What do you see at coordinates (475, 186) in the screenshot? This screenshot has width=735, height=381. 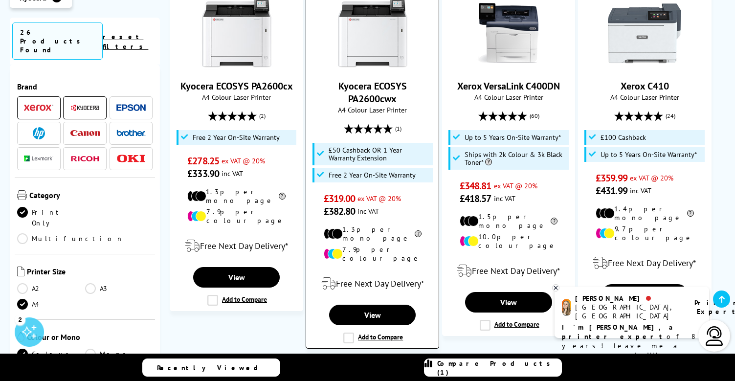 I see `span: £348.81` at bounding box center [475, 186].